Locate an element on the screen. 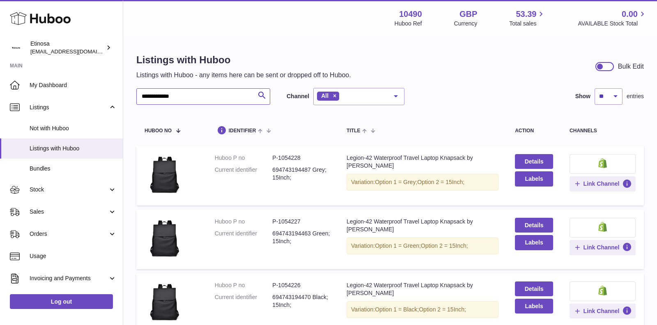 This screenshot has height=325, width=657. span: Usage is located at coordinates (73, 256).